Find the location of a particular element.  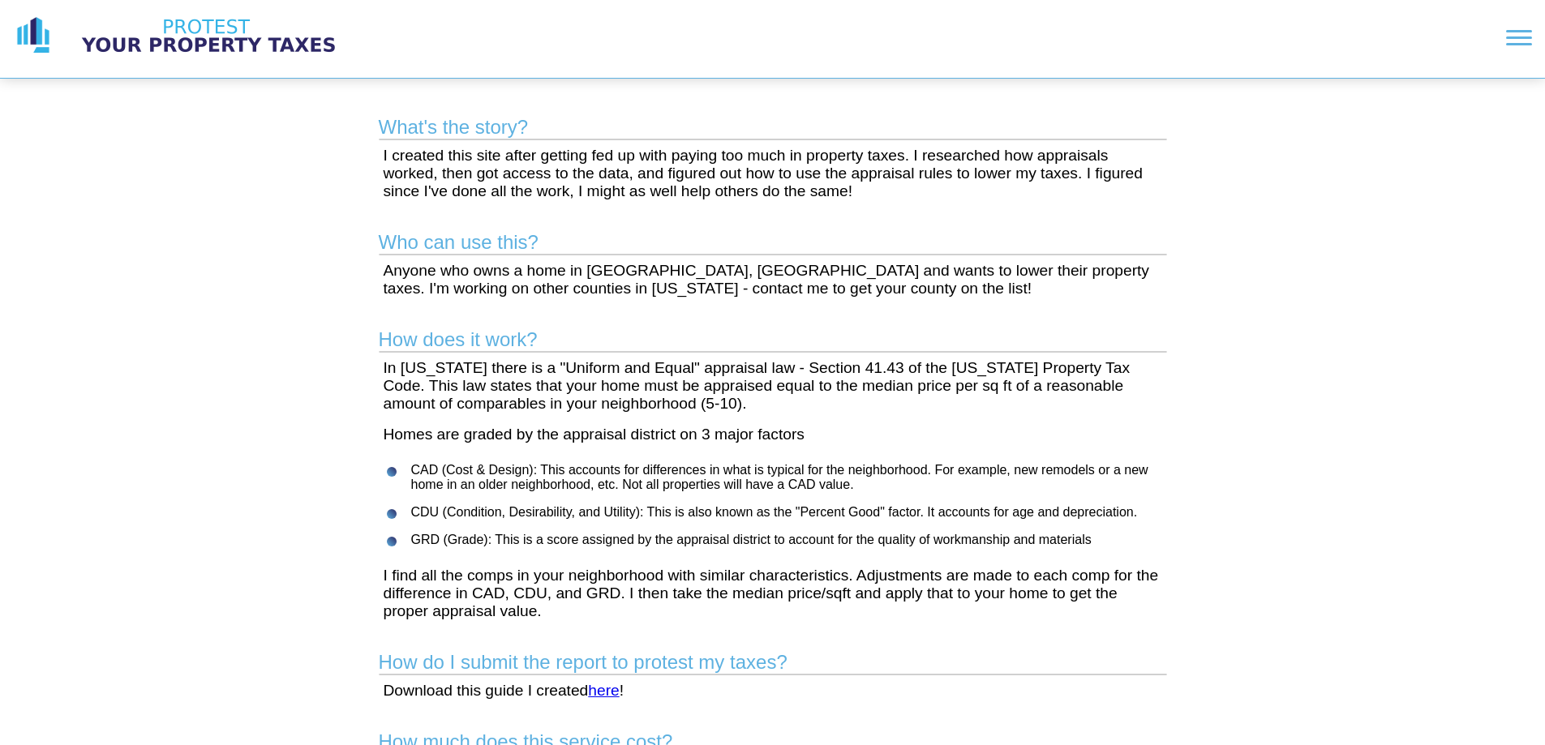

li: CAD (Cost & Design): This accounts for differences in what is typical for the neighborhood. For e... is located at coordinates (793, 478).